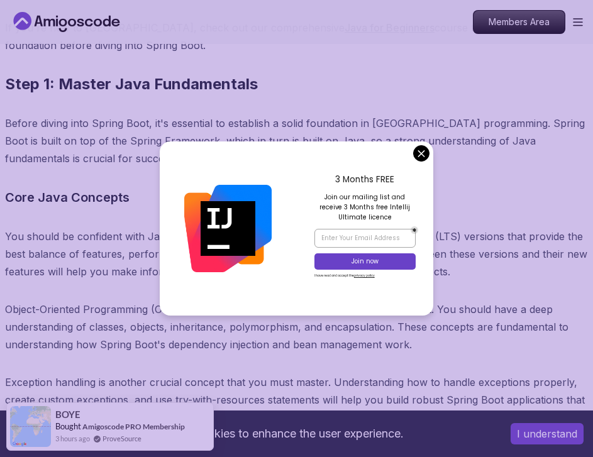  I want to click on p: You should be confident with Java 17 or 21, as these are the current Long Term Support (LTS) vers..., so click(296, 254).